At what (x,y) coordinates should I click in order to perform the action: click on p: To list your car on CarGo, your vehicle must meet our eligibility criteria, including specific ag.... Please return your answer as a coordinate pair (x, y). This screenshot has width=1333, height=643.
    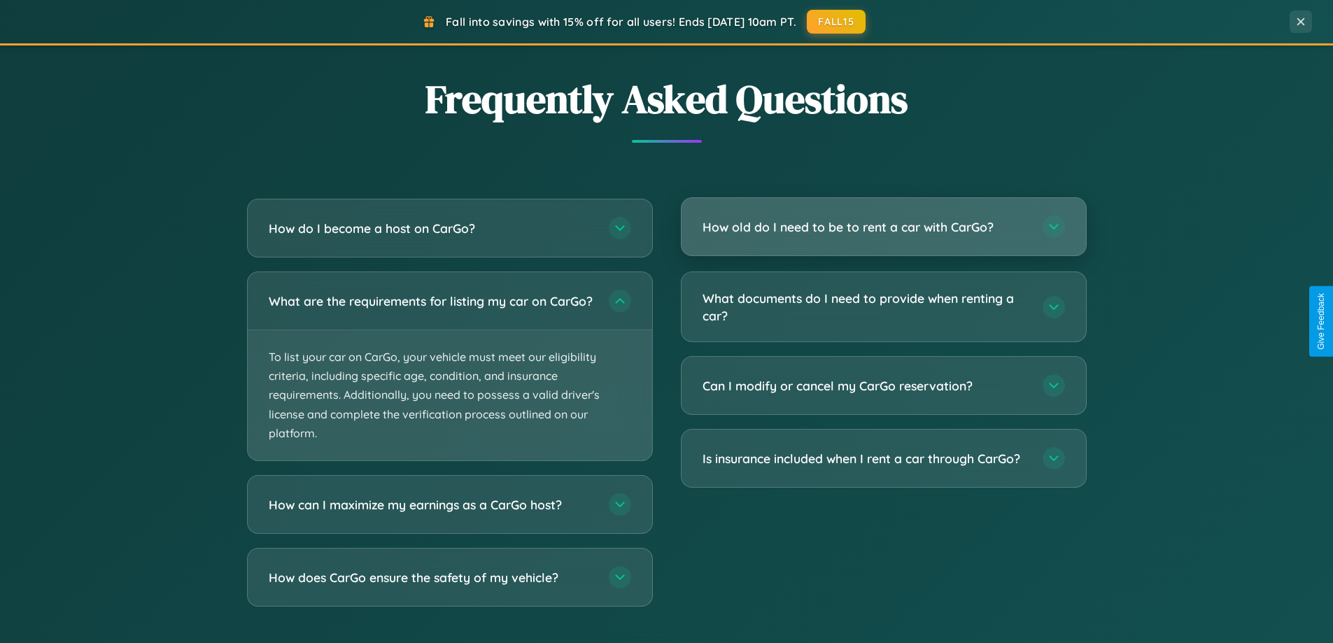
    Looking at the image, I should click on (450, 395).